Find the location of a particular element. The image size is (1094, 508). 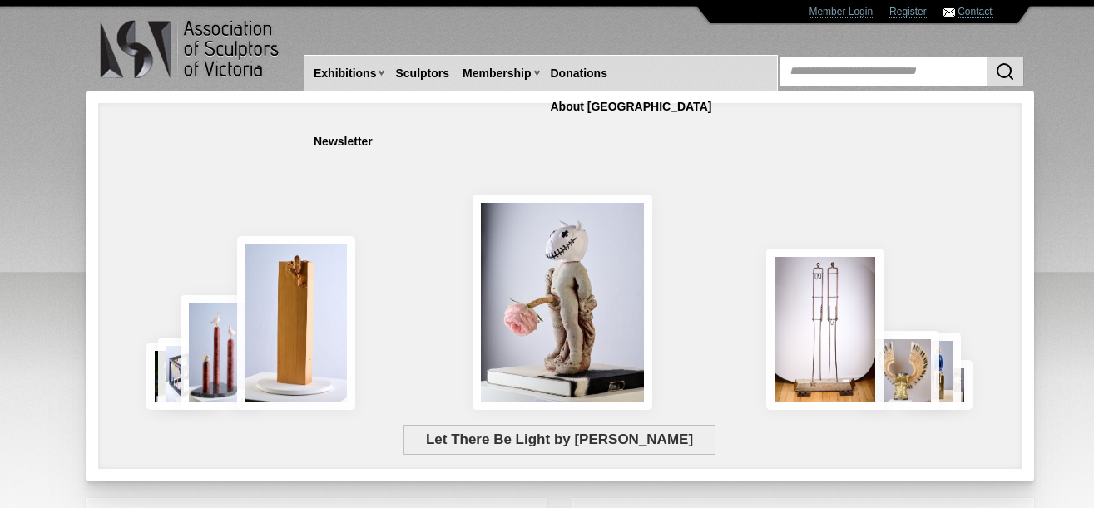

a: Exhibitions is located at coordinates (344, 73).